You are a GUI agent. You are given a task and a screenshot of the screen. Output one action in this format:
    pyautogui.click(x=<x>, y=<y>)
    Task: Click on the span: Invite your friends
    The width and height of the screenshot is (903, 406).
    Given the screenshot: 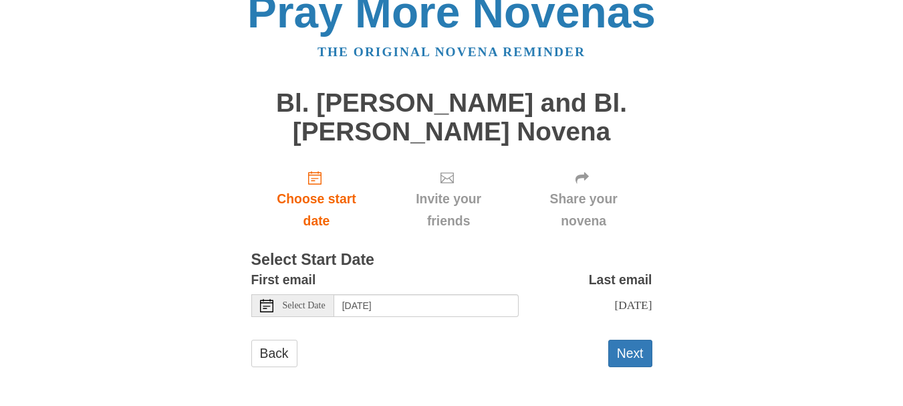 What is the action you would take?
    pyautogui.click(x=448, y=210)
    